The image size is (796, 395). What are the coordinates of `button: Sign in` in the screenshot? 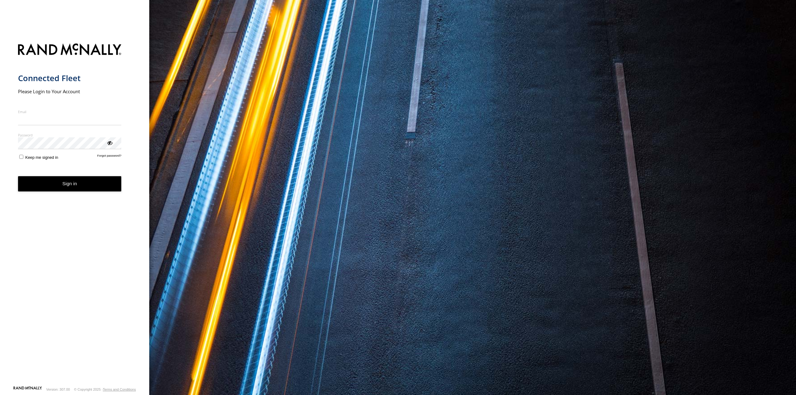 It's located at (70, 184).